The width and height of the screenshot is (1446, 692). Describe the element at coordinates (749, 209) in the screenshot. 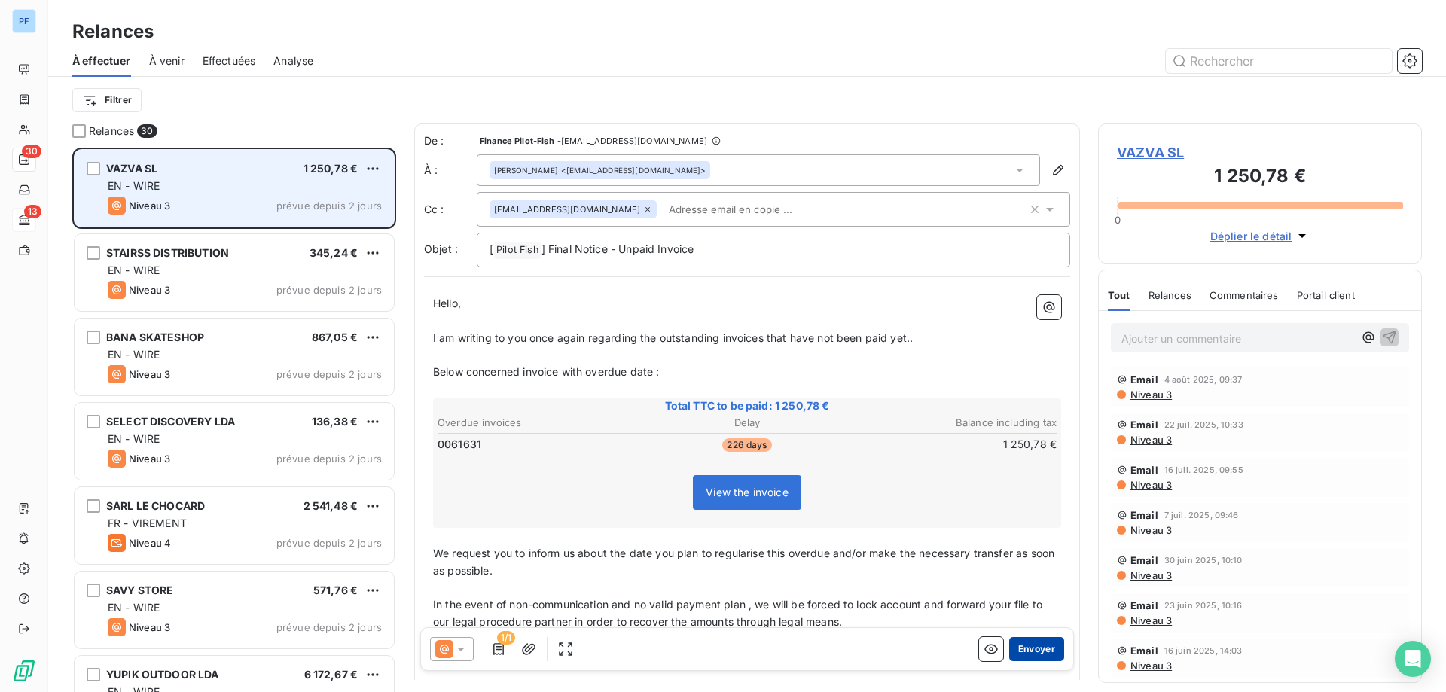

I see `input: Adresse email en copie ...` at that location.